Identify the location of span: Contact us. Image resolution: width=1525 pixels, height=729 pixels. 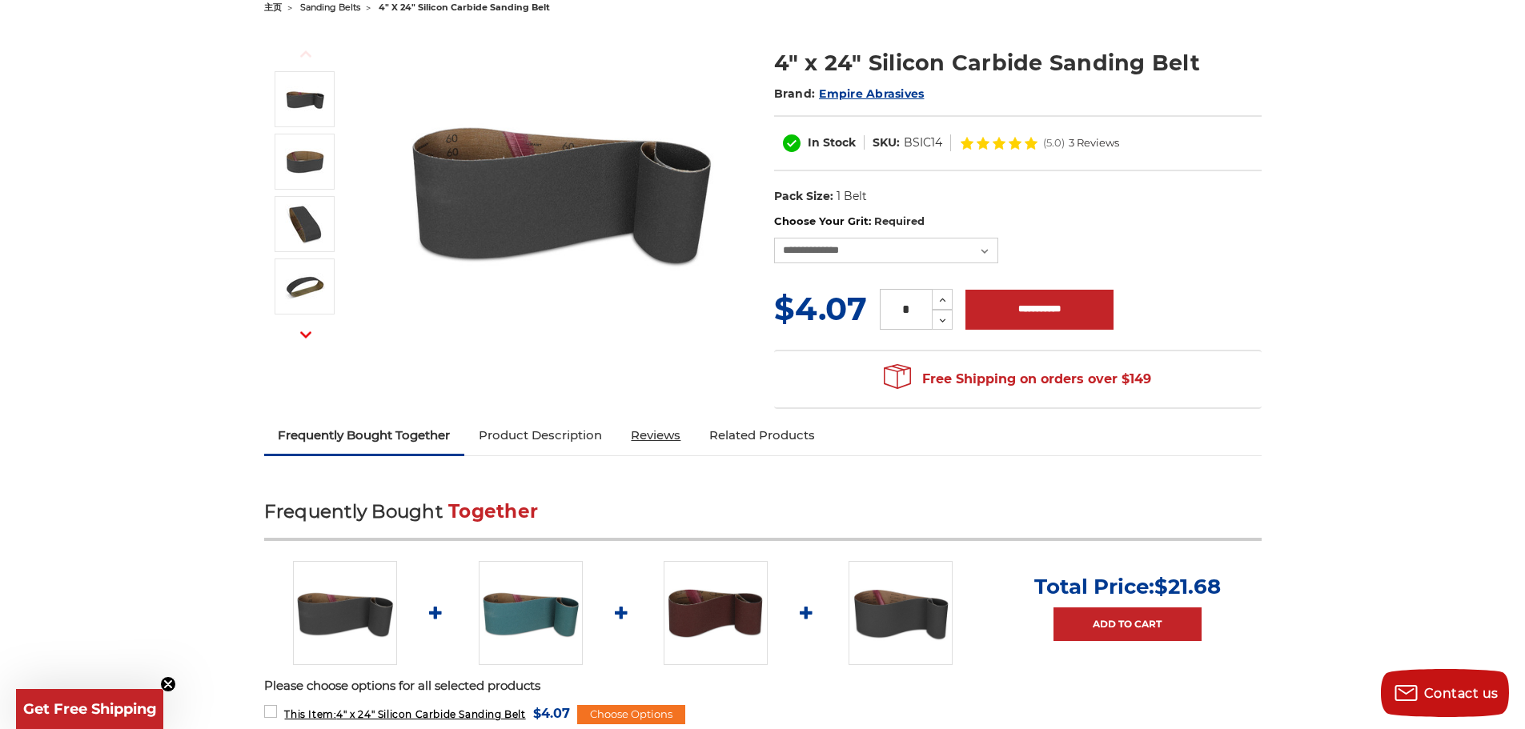
(1461, 693).